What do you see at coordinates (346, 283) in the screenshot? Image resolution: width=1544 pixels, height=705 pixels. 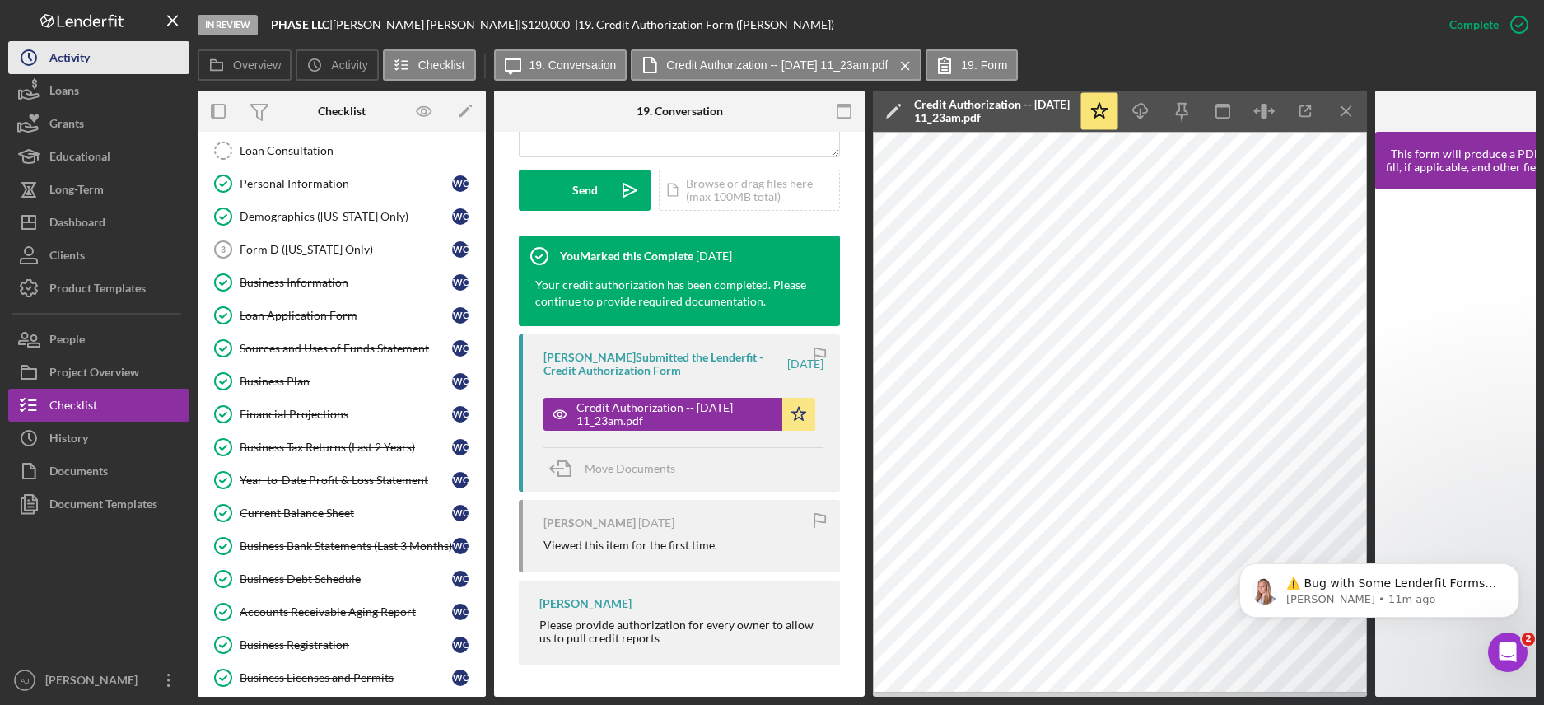 I see `div: Business Information` at bounding box center [346, 283].